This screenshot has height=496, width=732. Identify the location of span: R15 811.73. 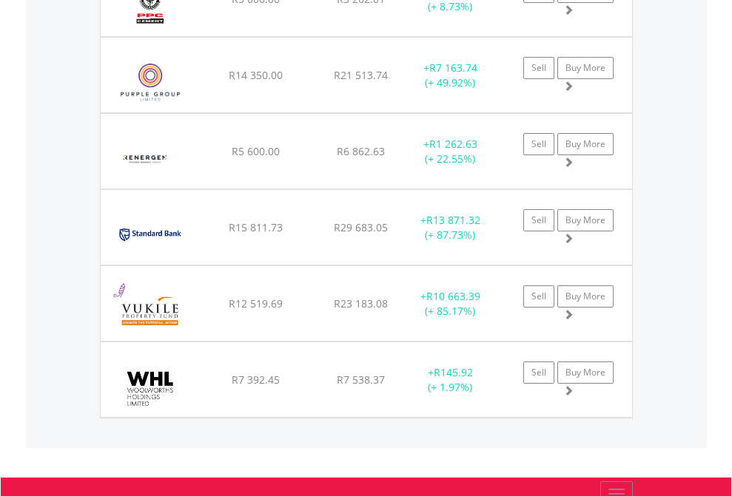
(255, 227).